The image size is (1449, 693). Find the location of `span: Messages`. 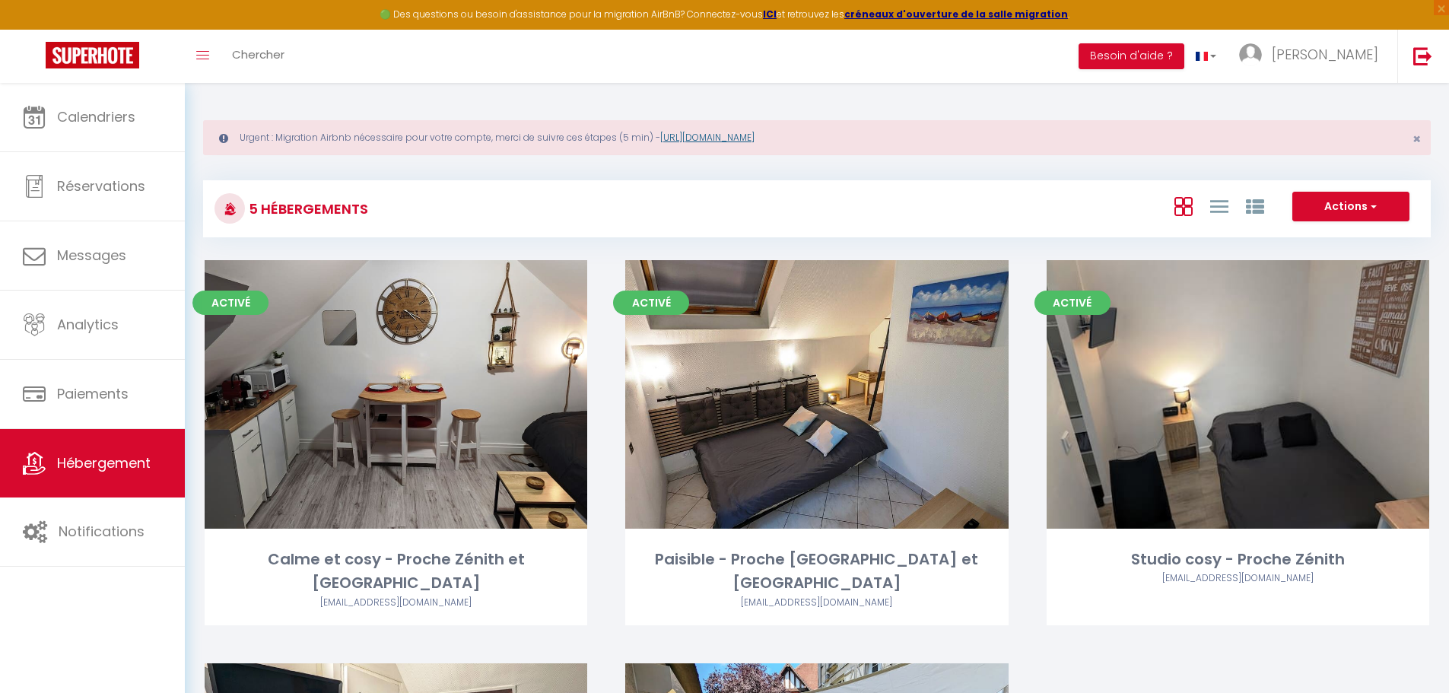

span: Messages is located at coordinates (91, 255).